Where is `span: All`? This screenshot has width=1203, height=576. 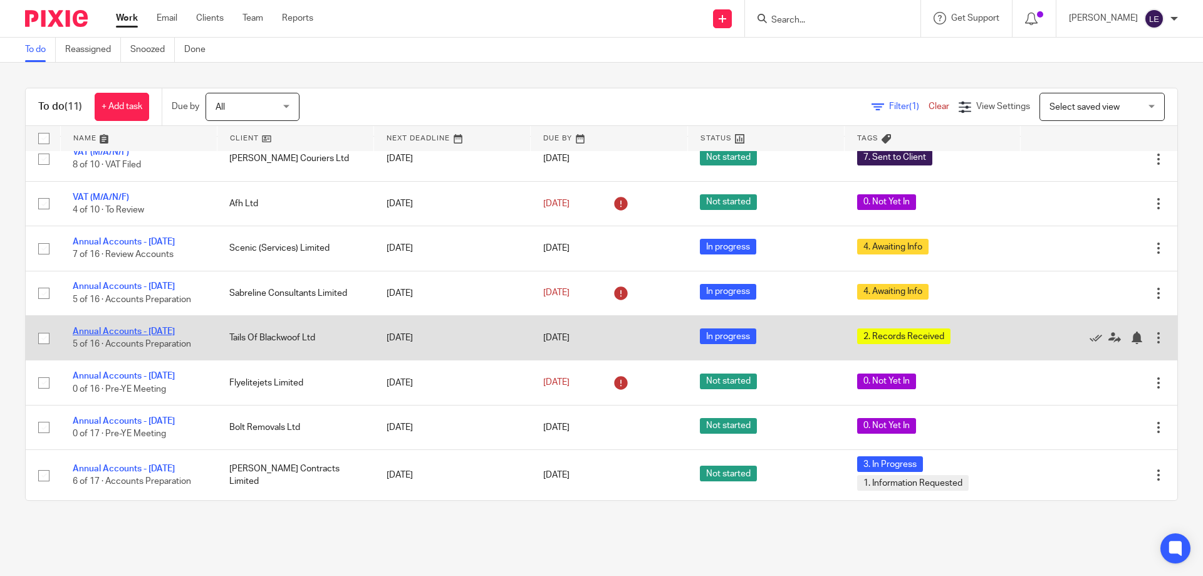 span: All is located at coordinates (220, 107).